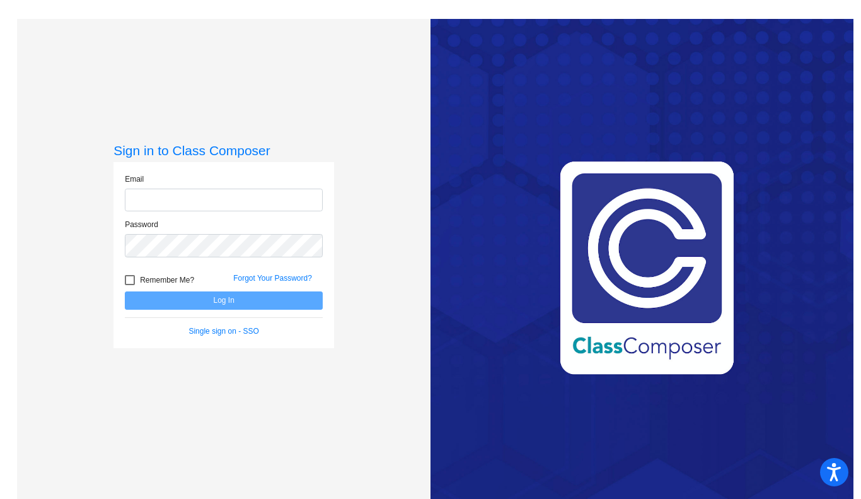  Describe the element at coordinates (224, 300) in the screenshot. I see `button: Log In` at that location.